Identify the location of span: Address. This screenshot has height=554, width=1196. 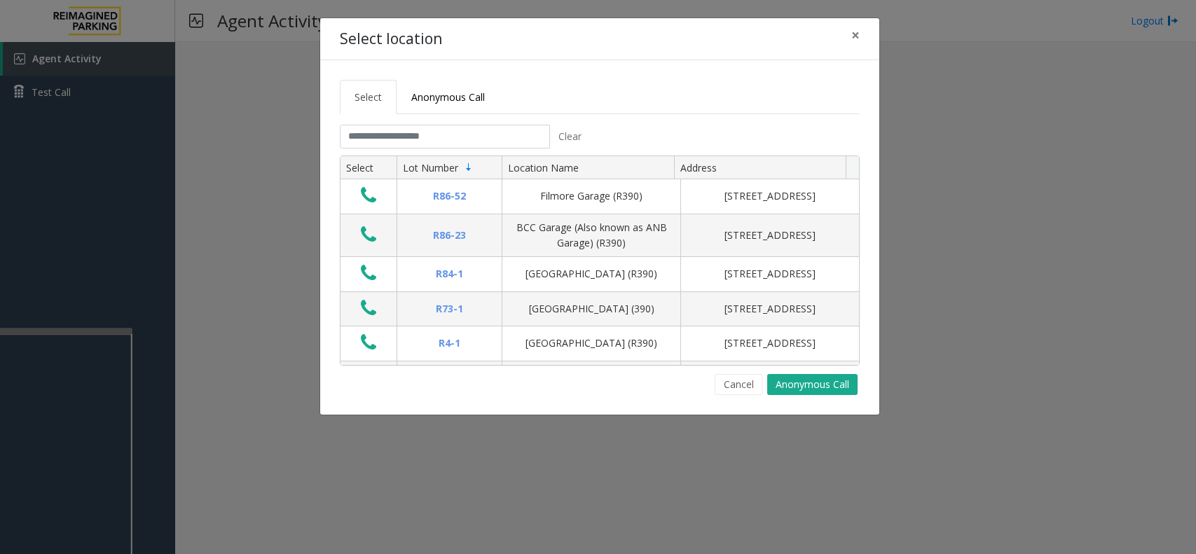
(698, 167).